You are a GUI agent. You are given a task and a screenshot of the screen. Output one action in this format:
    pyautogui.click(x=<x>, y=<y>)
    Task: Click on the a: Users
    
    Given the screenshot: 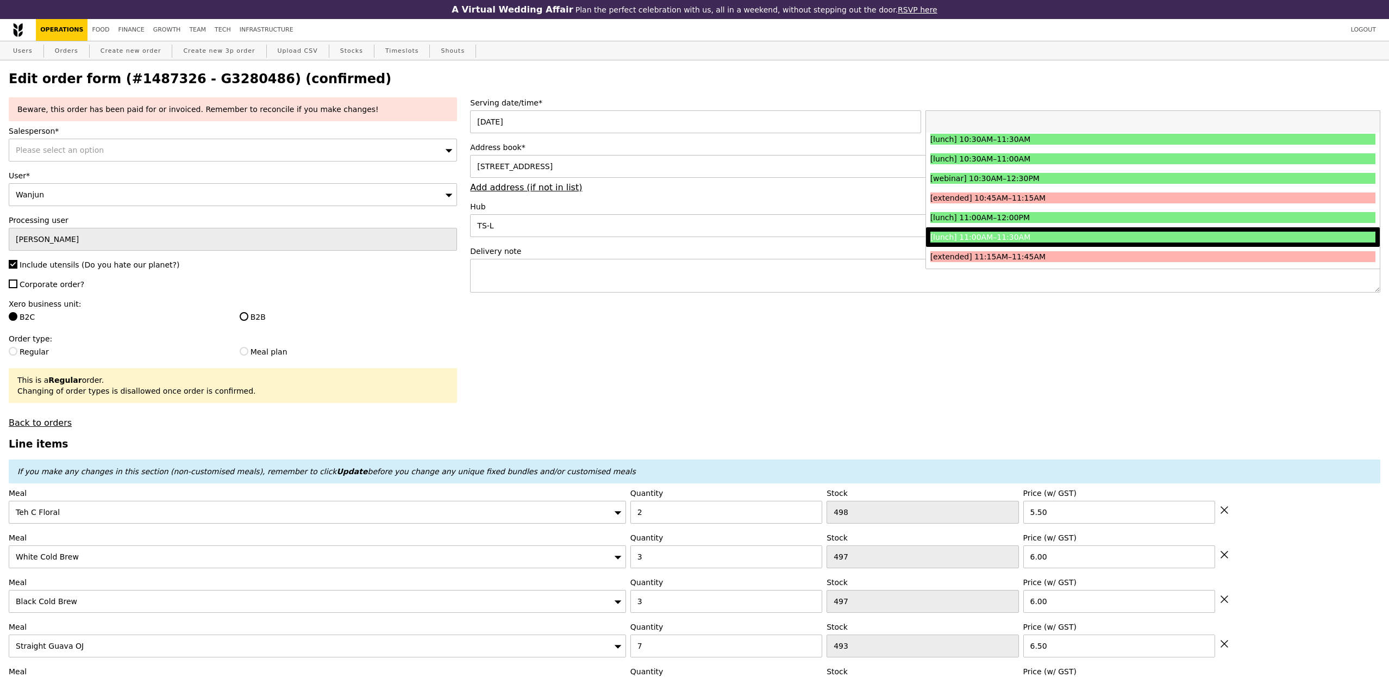 What is the action you would take?
    pyautogui.click(x=23, y=51)
    